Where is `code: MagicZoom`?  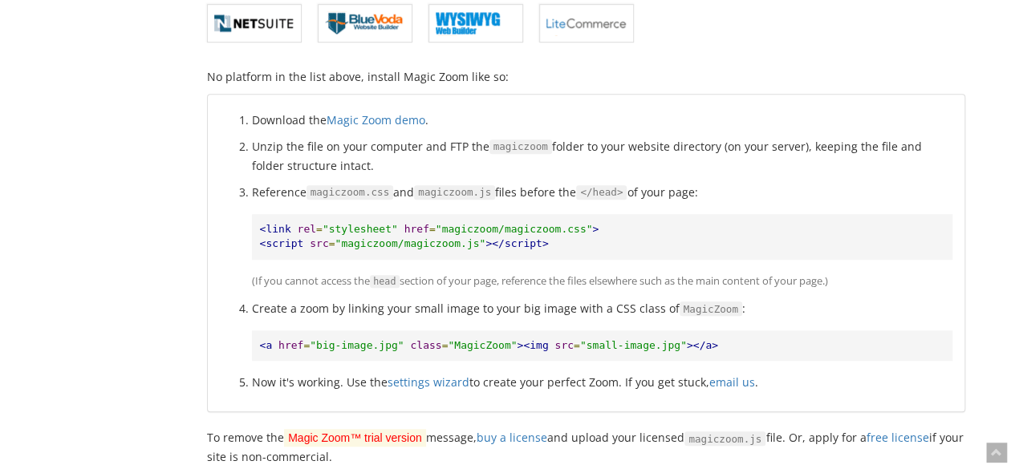
code: MagicZoom is located at coordinates (711, 309).